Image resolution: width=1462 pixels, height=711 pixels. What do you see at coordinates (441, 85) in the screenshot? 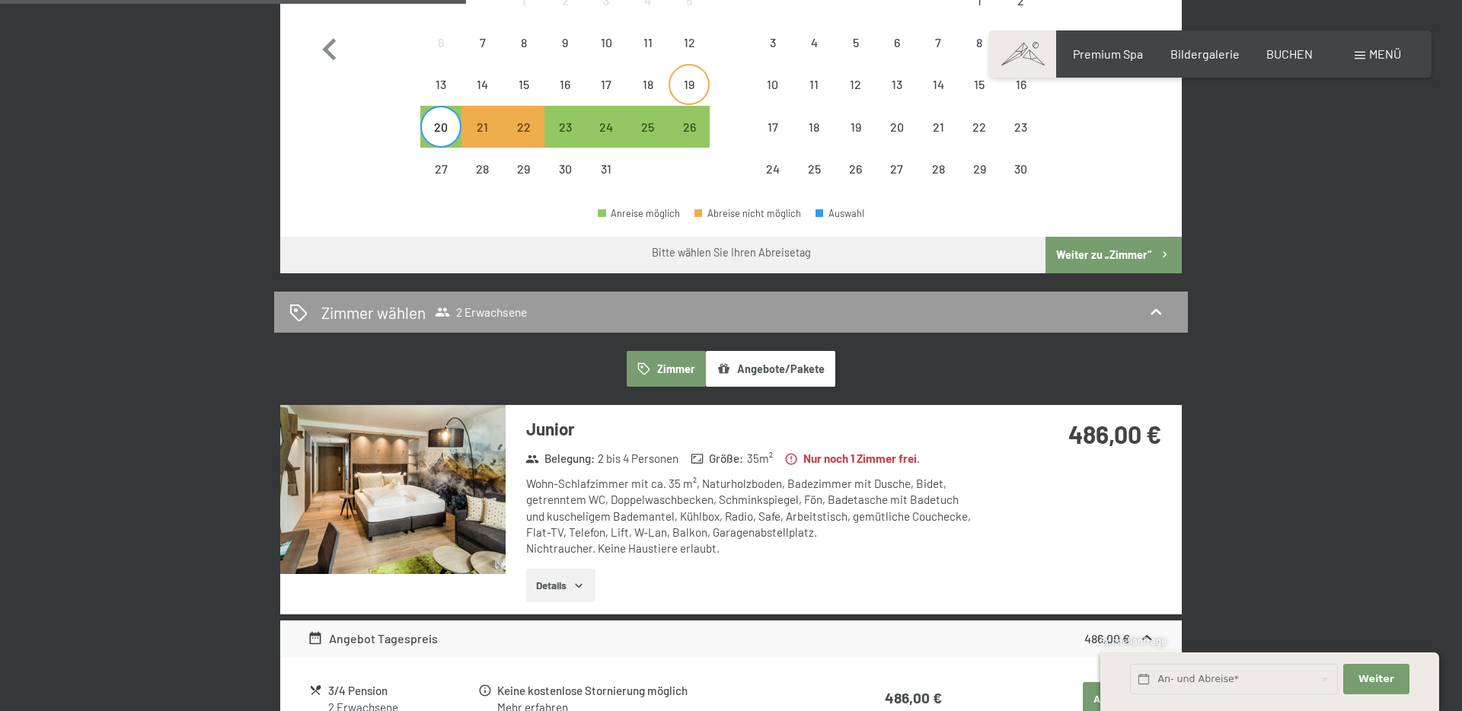
I see `div: Mon Oct 13 2025` at bounding box center [441, 85].